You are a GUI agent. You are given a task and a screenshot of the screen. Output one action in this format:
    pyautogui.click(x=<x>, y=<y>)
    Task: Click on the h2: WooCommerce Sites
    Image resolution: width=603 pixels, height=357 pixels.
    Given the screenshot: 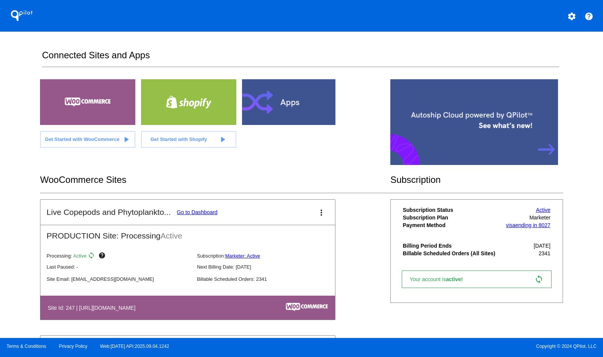 What is the action you would take?
    pyautogui.click(x=215, y=180)
    